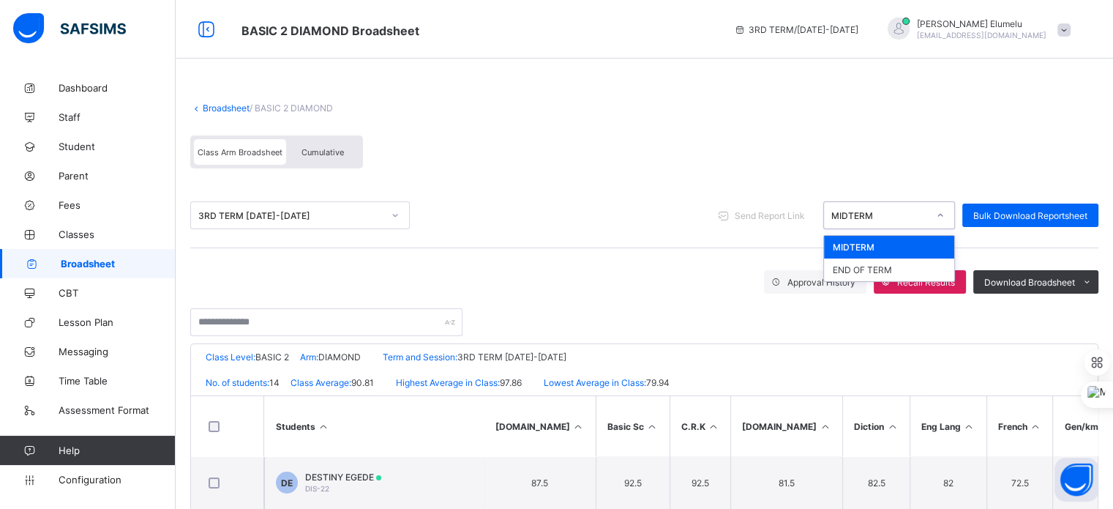 The width and height of the screenshot is (1113, 509). I want to click on span: Approval History, so click(821, 282).